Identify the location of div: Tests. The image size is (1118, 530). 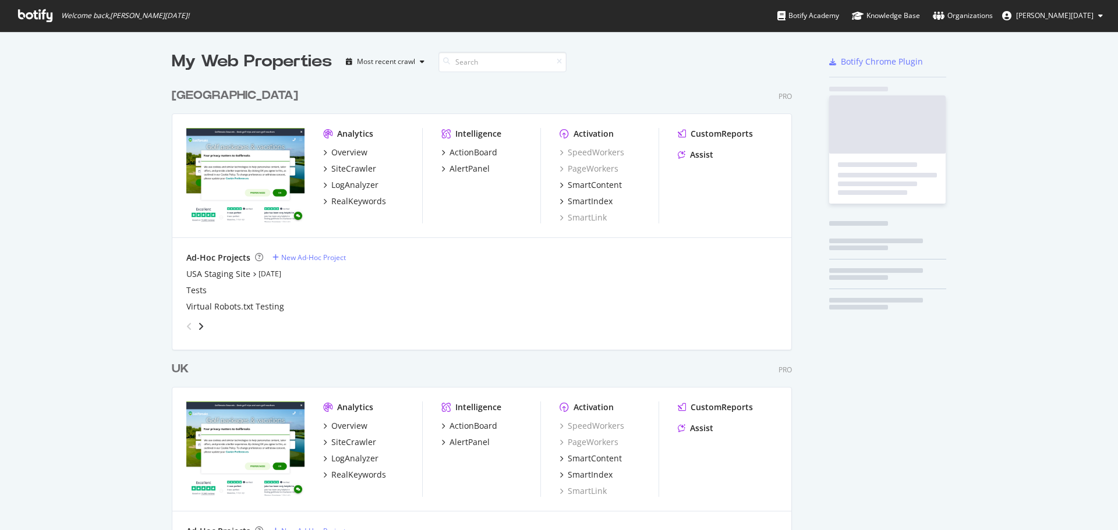
(196, 291).